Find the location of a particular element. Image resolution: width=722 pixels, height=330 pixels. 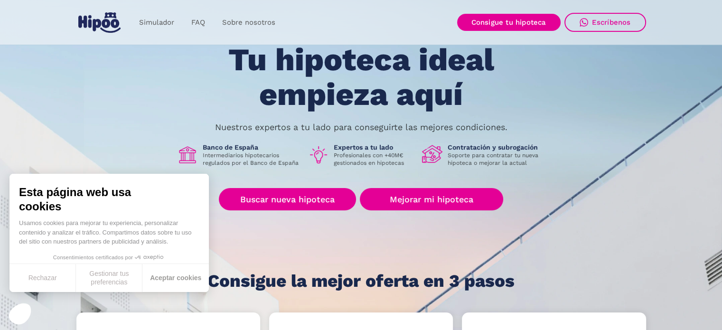

a: home is located at coordinates (100, 22).